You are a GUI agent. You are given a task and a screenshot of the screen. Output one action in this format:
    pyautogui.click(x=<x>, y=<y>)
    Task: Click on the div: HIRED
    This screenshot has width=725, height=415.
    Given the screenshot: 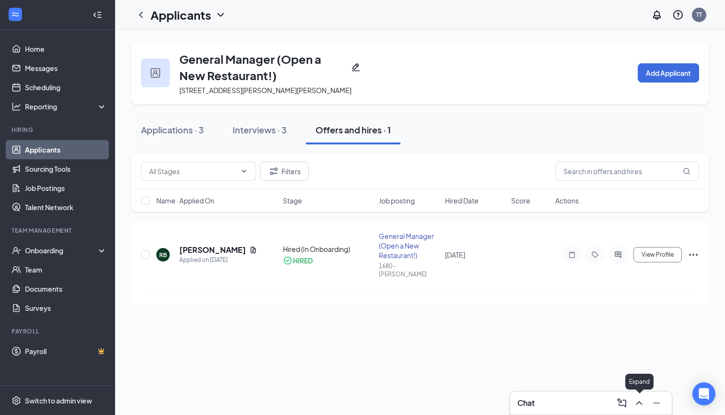 What is the action you would take?
    pyautogui.click(x=303, y=260)
    